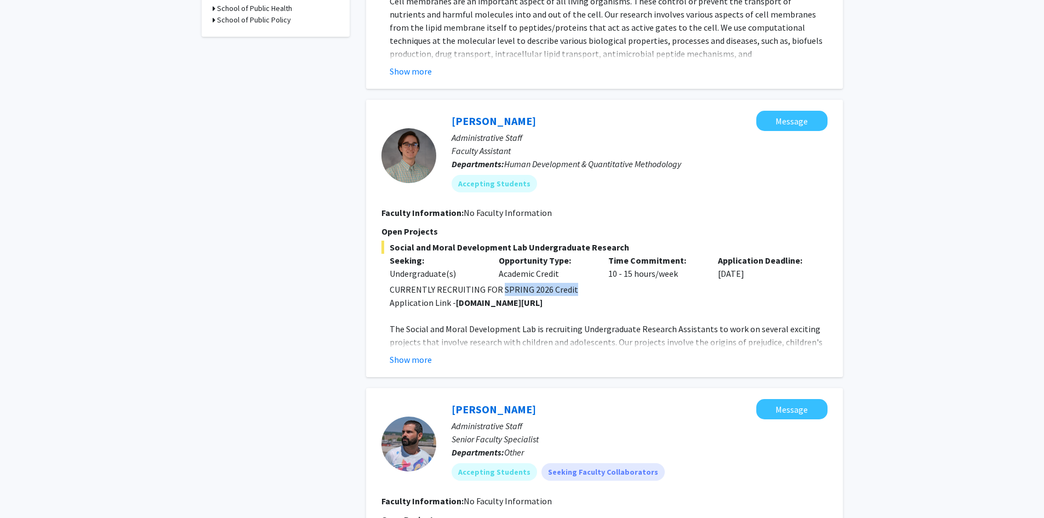  Describe the element at coordinates (655, 267) in the screenshot. I see `div: 10 - 15 hours/week` at that location.